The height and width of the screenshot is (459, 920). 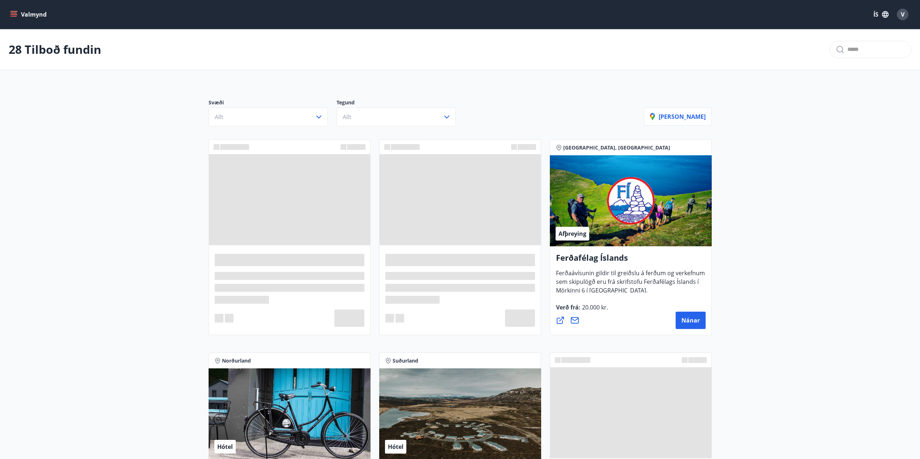 I want to click on span: 20.000 kr., so click(x=594, y=307).